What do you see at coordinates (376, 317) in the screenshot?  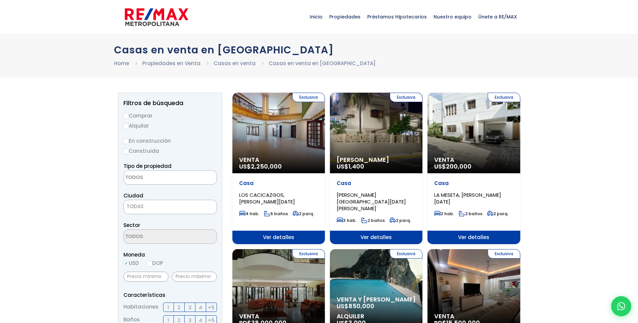 I see `span: Alquiler` at bounding box center [376, 317].